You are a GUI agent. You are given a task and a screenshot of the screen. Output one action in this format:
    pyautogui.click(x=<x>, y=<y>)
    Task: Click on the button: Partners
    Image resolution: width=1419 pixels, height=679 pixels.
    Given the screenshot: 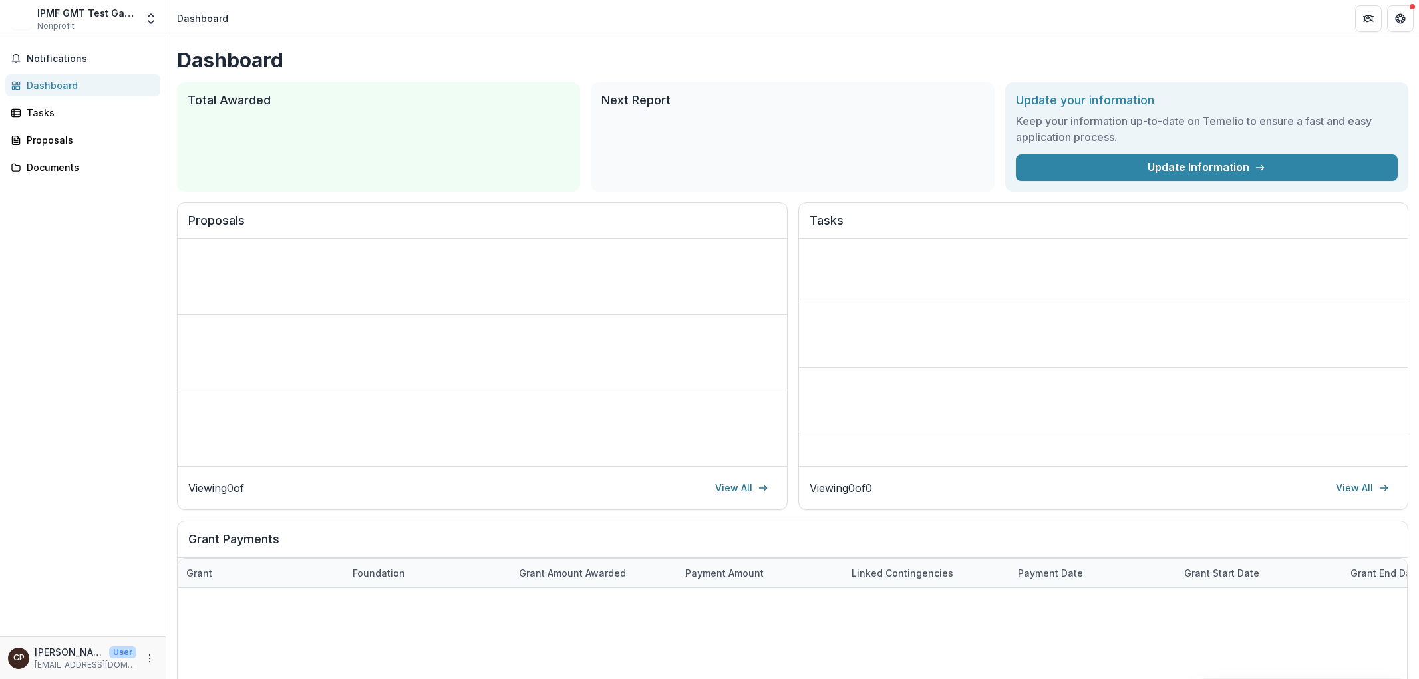 What is the action you would take?
    pyautogui.click(x=1369, y=19)
    